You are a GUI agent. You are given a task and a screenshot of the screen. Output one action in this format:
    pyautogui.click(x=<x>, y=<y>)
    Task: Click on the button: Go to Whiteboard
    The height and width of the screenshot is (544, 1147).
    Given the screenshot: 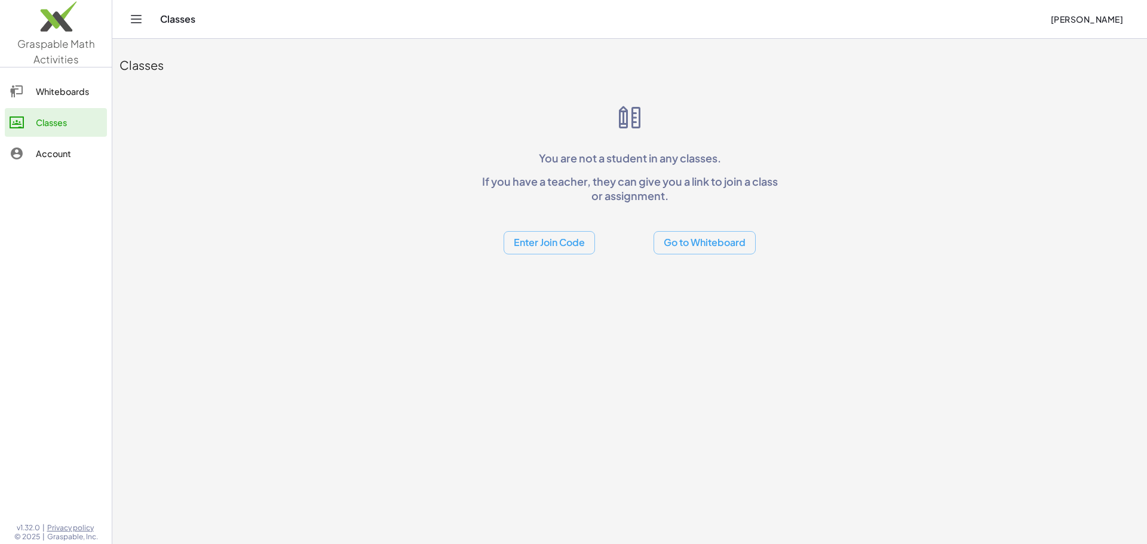 What is the action you would take?
    pyautogui.click(x=704, y=242)
    